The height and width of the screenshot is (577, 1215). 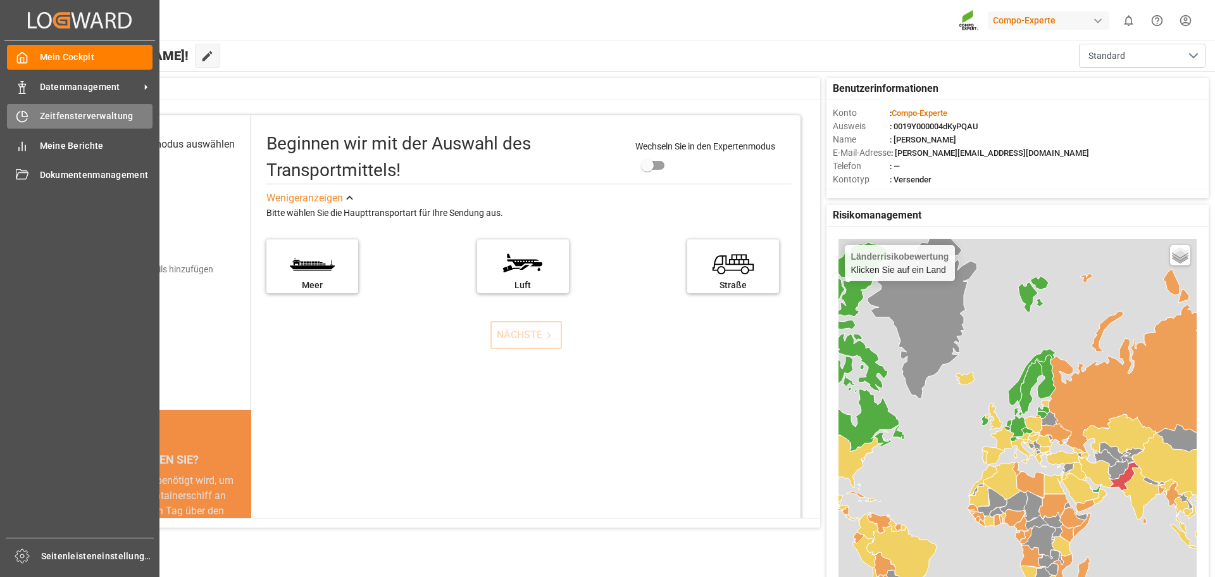 What do you see at coordinates (899, 270) in the screenshot?
I see `font: Klicken Sie auf ein Land` at bounding box center [899, 270].